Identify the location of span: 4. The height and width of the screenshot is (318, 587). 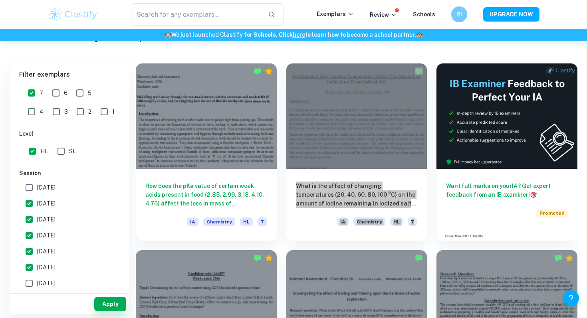
(41, 112).